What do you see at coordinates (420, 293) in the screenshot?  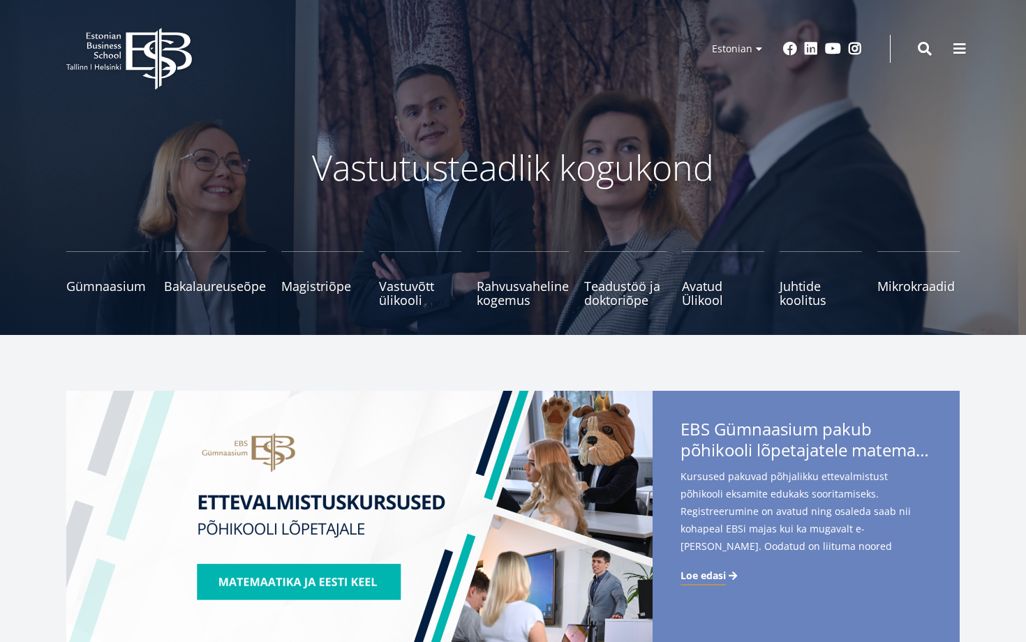 I see `span: Vastuvõtt ülikooli` at bounding box center [420, 293].